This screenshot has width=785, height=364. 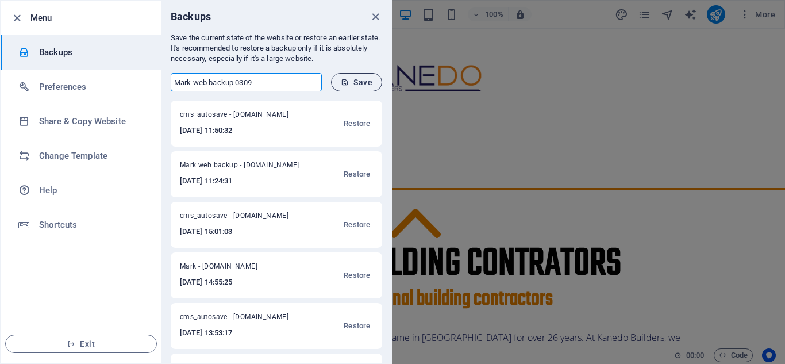 What do you see at coordinates (92, 121) in the screenshot?
I see `h6: Share & Copy Website` at bounding box center [92, 121].